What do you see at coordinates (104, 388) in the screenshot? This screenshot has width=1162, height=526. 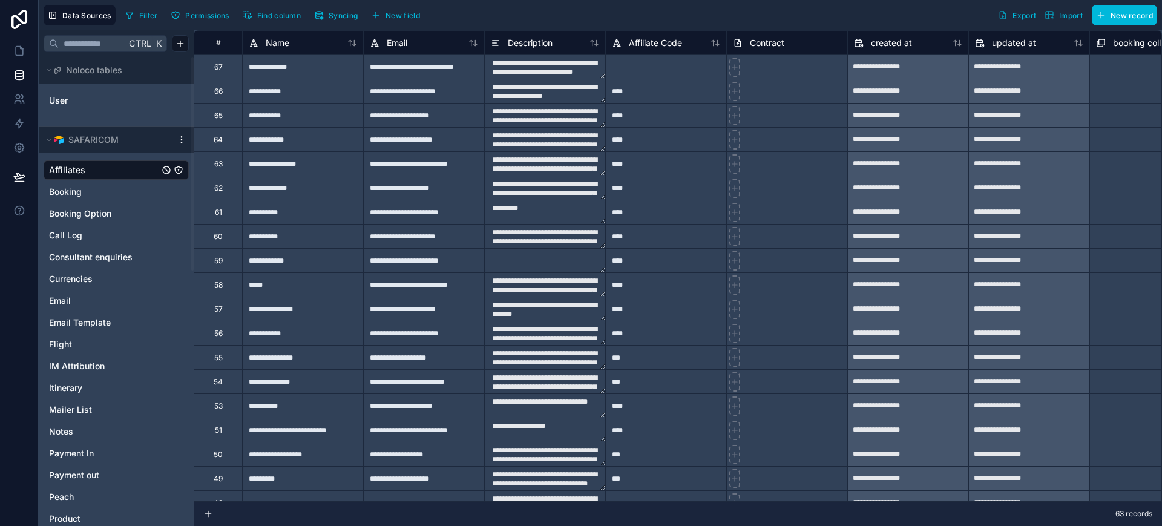 I see `a: Itinerary` at bounding box center [104, 388].